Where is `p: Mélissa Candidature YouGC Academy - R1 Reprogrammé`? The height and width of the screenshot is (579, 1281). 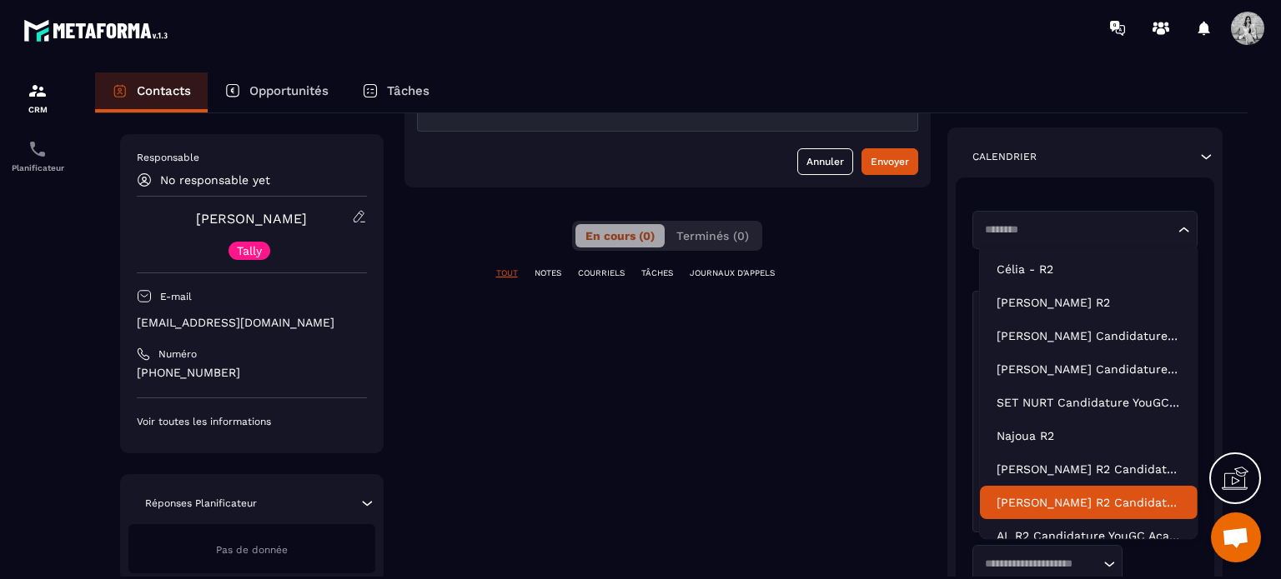 p: Mélissa Candidature YouGC Academy - R1 Reprogrammé is located at coordinates (1088, 369).